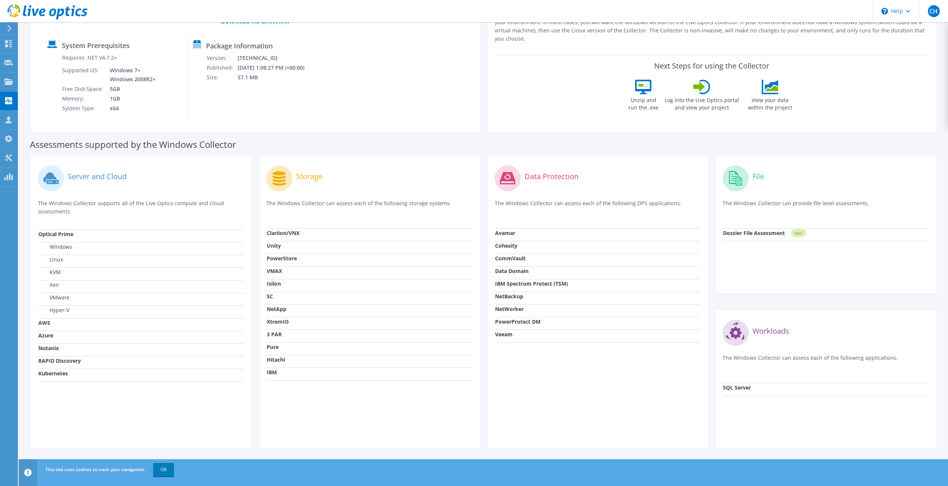 Image resolution: width=948 pixels, height=486 pixels. I want to click on td: 1GB, so click(131, 99).